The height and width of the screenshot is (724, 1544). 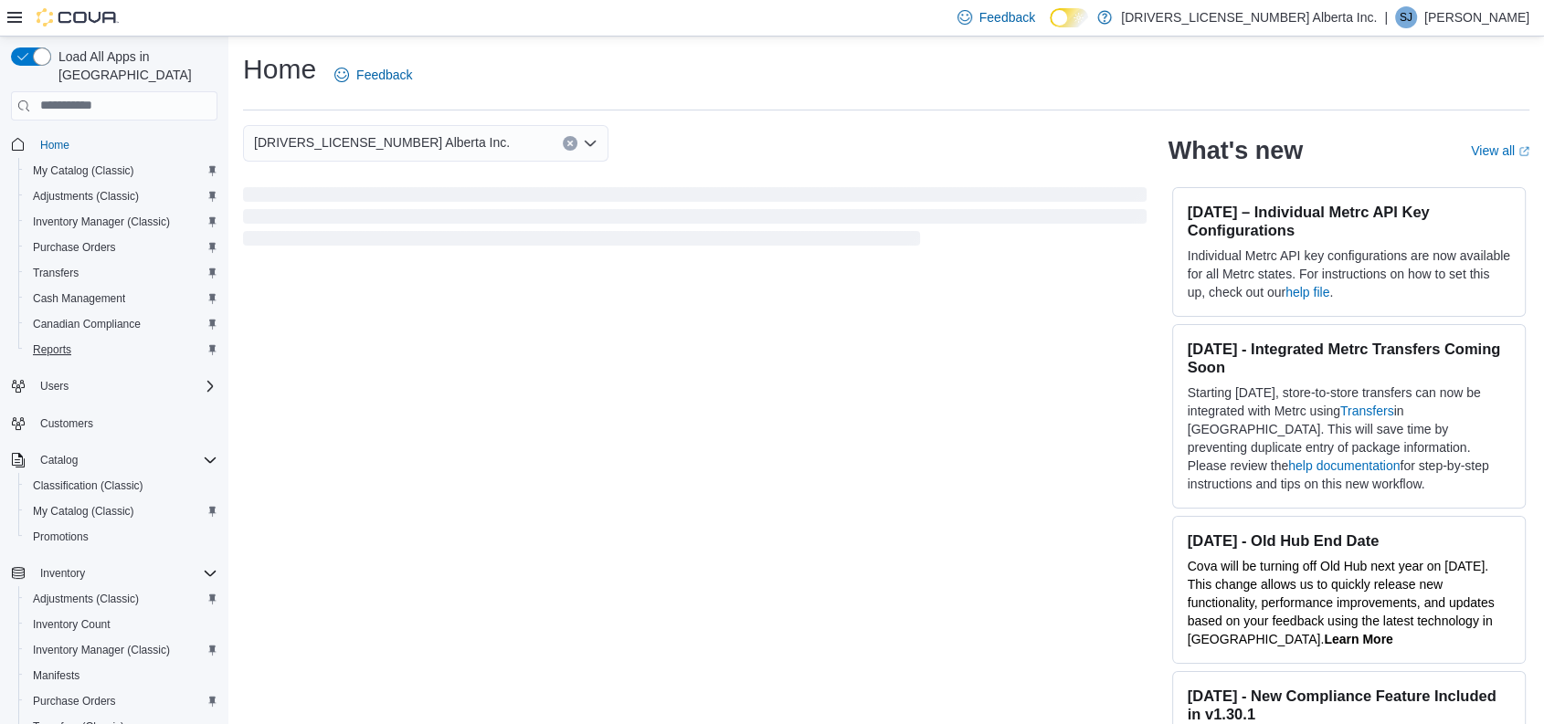 What do you see at coordinates (121, 676) in the screenshot?
I see `span: Manifests` at bounding box center [121, 676].